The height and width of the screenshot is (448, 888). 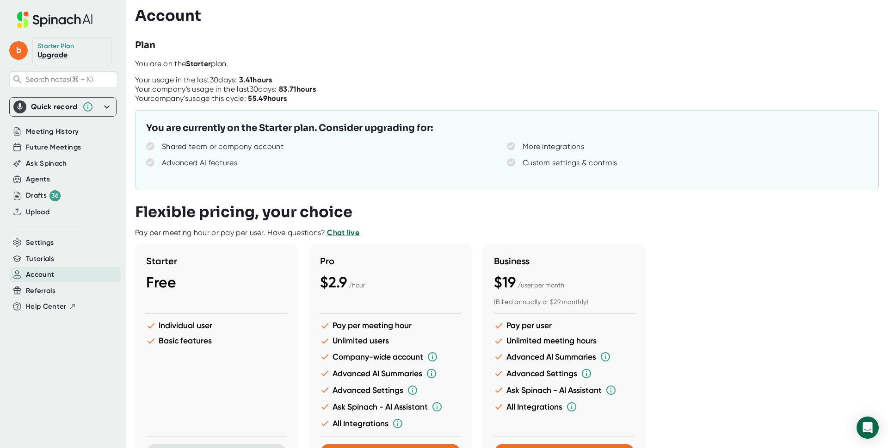 What do you see at coordinates (564, 340) in the screenshot?
I see `li: Unlimited meeting hours` at bounding box center [564, 340].